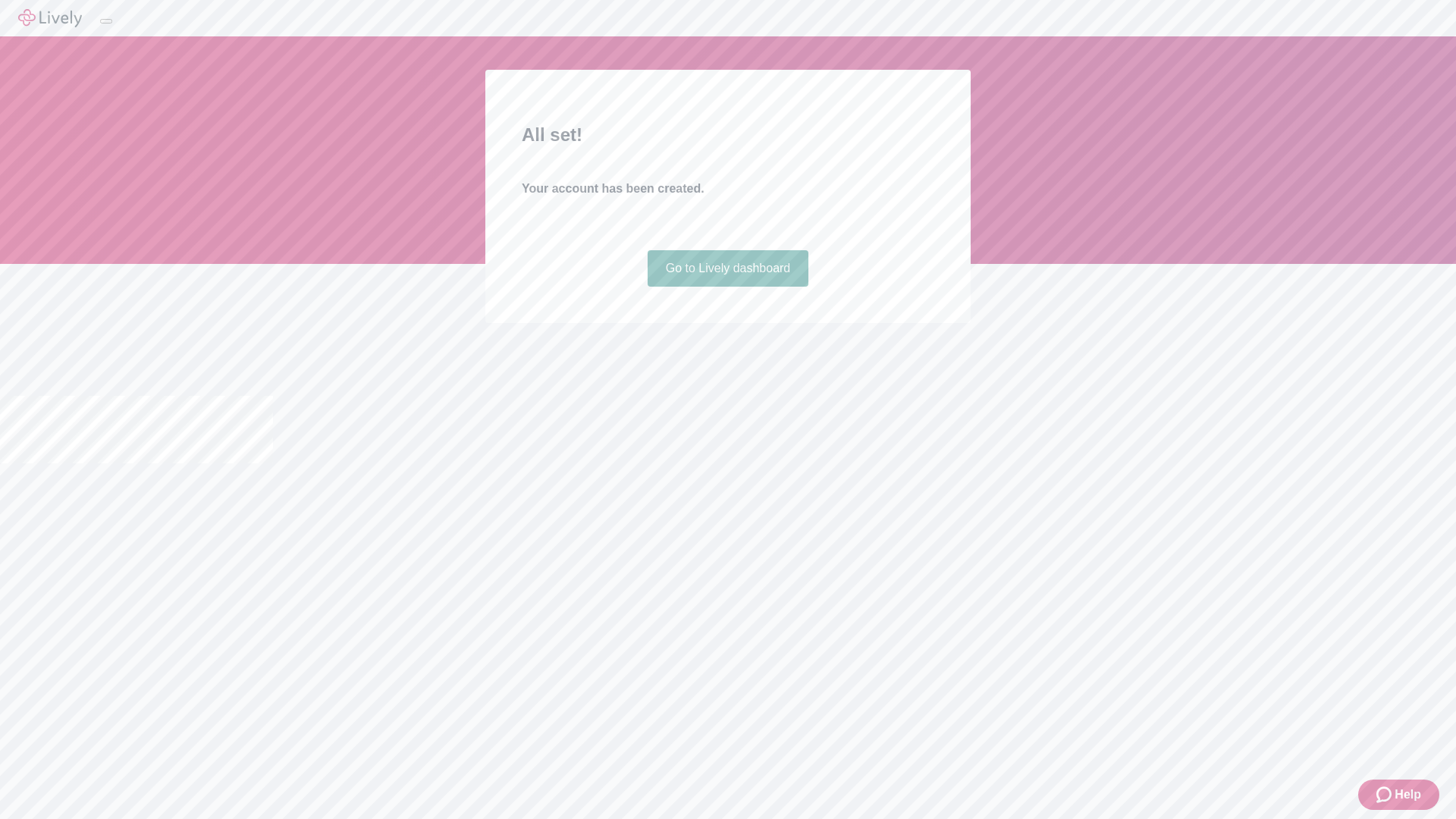  I want to click on button: Log out, so click(106, 21).